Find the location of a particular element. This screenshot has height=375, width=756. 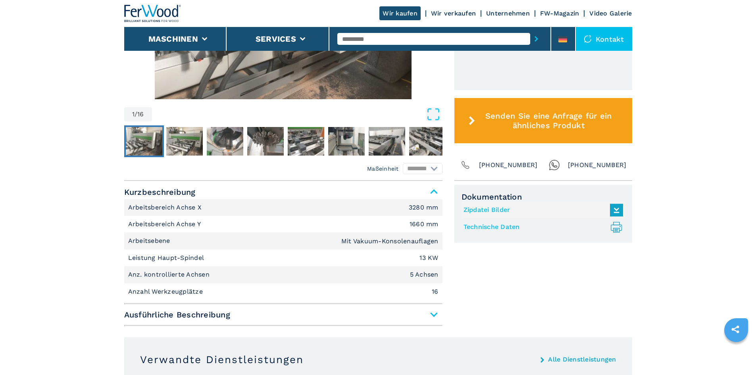

button: Go to Slide 7 is located at coordinates (387, 141).